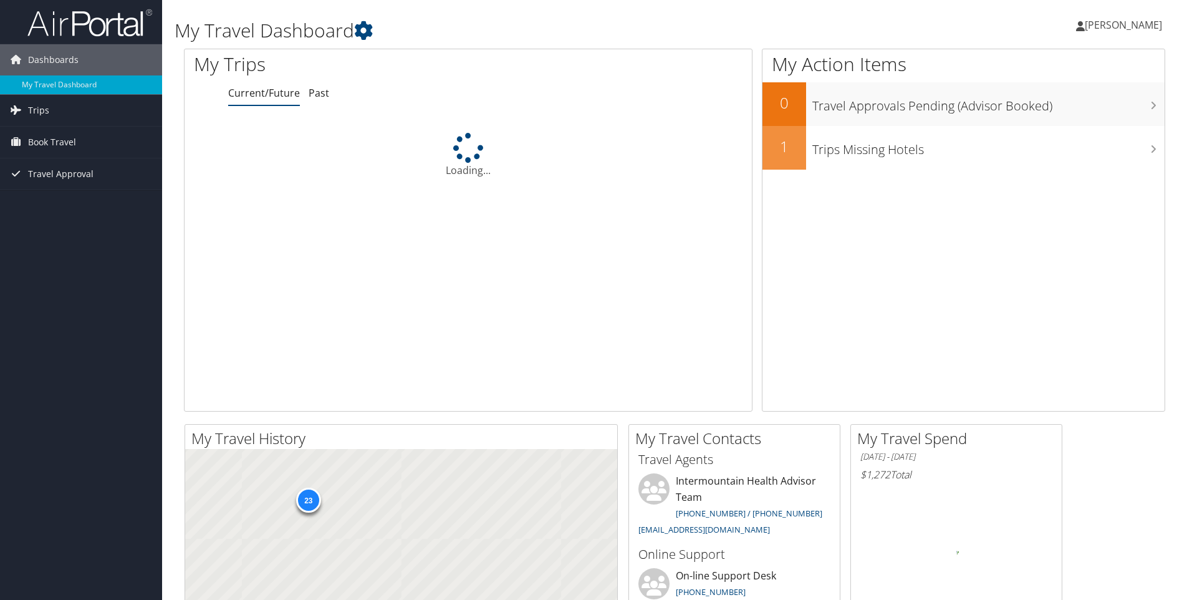 The height and width of the screenshot is (600, 1187). I want to click on h1: My Trips, so click(350, 64).